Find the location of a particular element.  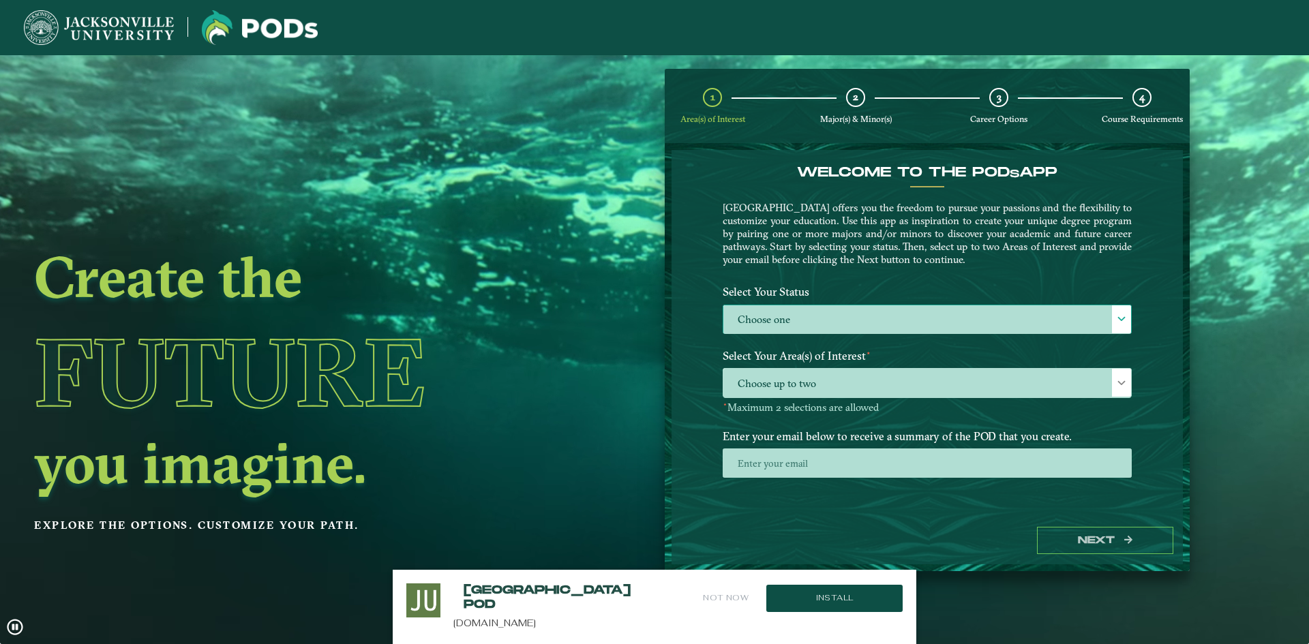

span: Course Requirements is located at coordinates (1142, 119).